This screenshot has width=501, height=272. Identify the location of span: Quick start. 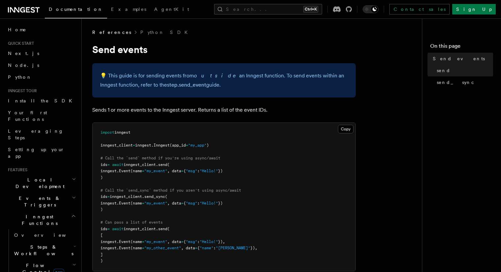
(19, 43).